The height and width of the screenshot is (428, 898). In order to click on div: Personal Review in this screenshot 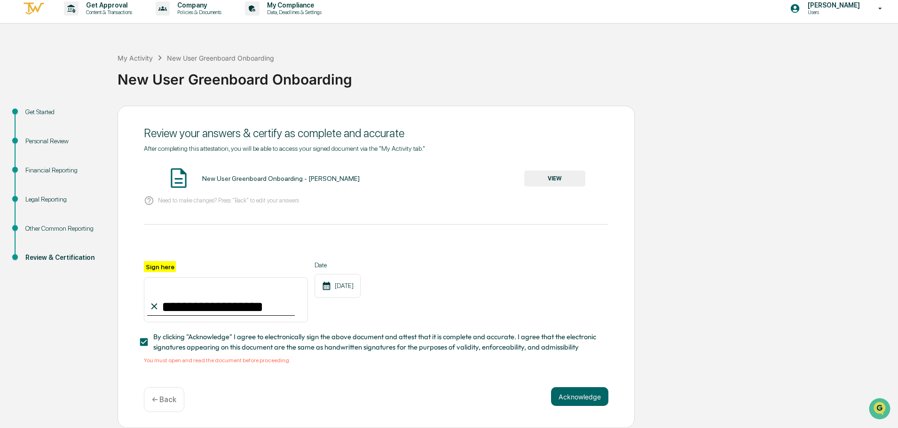, I will do `click(64, 141)`.